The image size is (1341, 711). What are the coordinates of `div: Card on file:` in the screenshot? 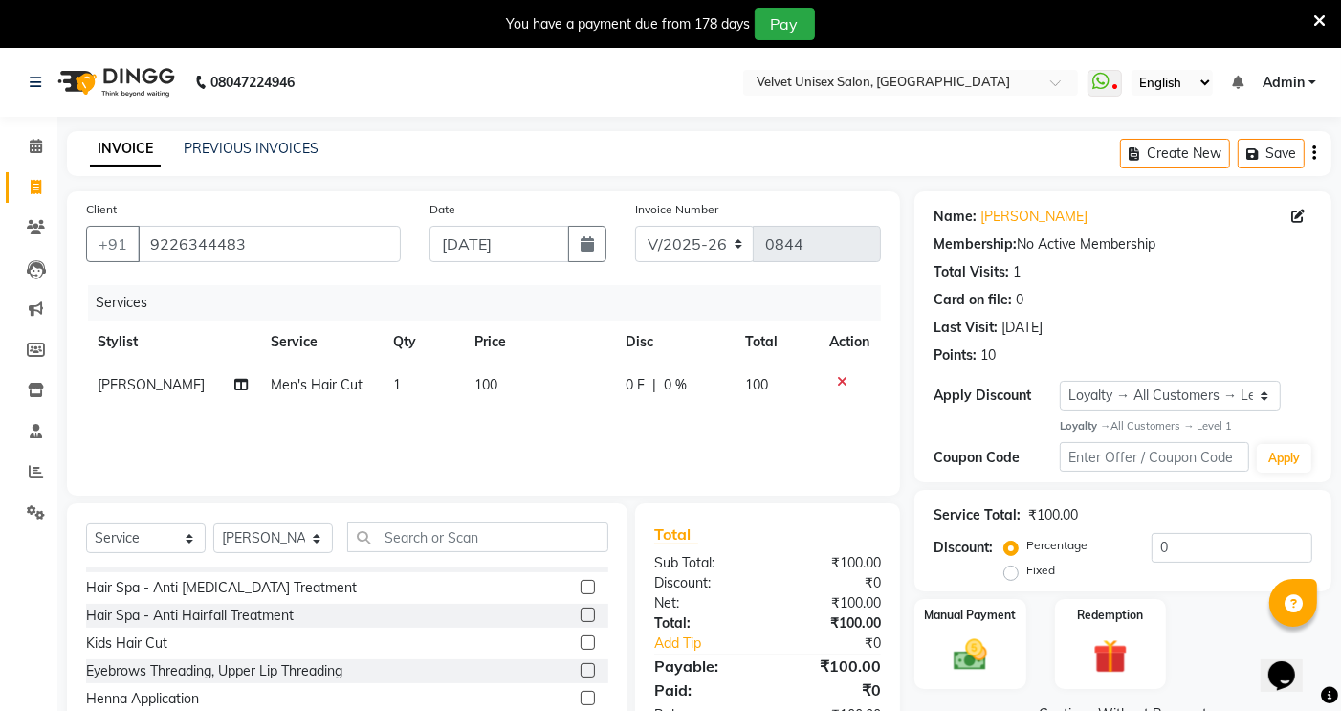 It's located at (973, 299).